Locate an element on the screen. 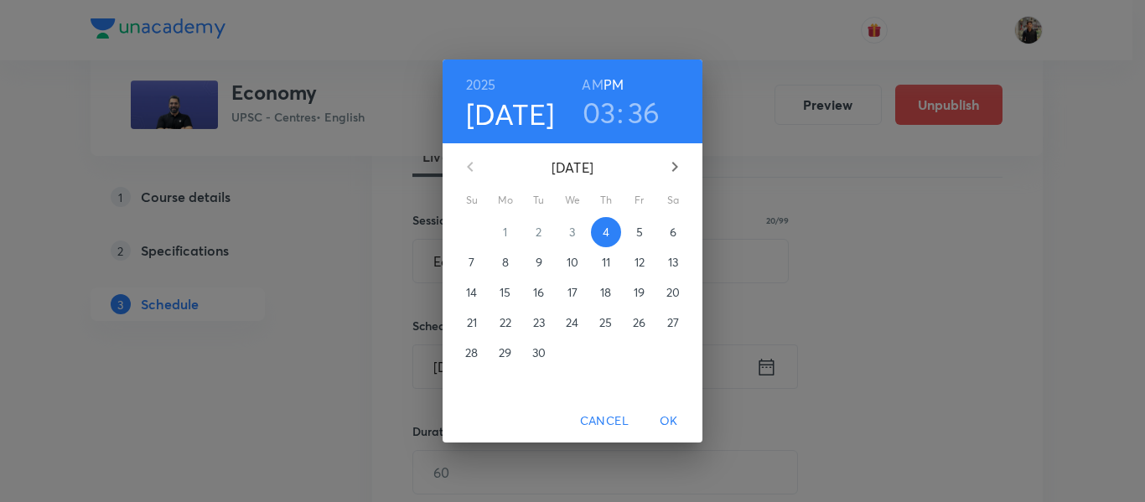  button: OK is located at coordinates (669, 421).